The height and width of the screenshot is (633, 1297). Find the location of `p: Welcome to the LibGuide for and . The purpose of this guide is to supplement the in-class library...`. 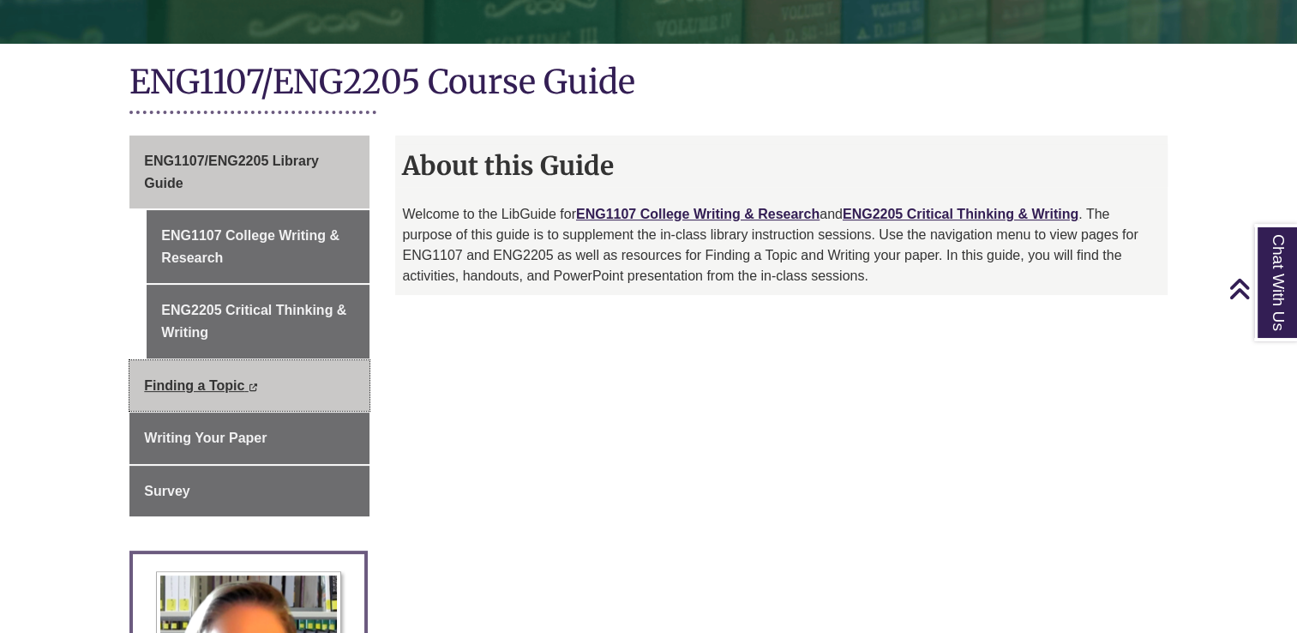

p: Welcome to the LibGuide for and . The purpose of this guide is to supplement the in-class library... is located at coordinates (781, 245).